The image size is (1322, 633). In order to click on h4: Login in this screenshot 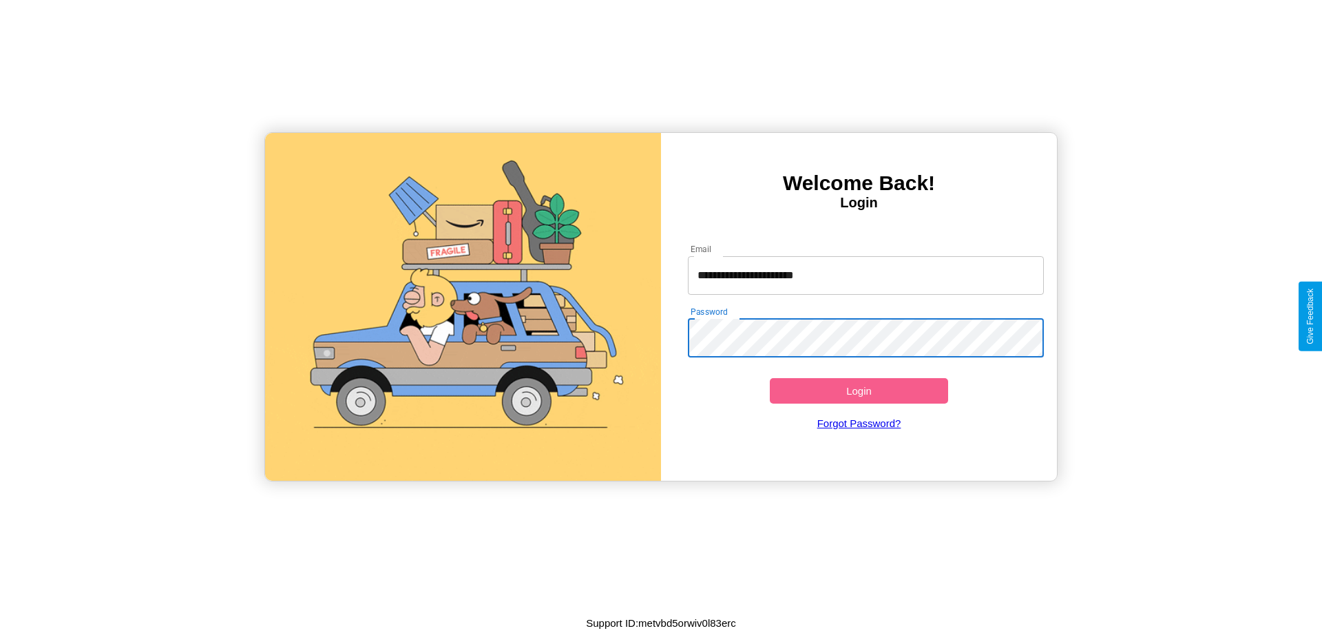, I will do `click(859, 202)`.